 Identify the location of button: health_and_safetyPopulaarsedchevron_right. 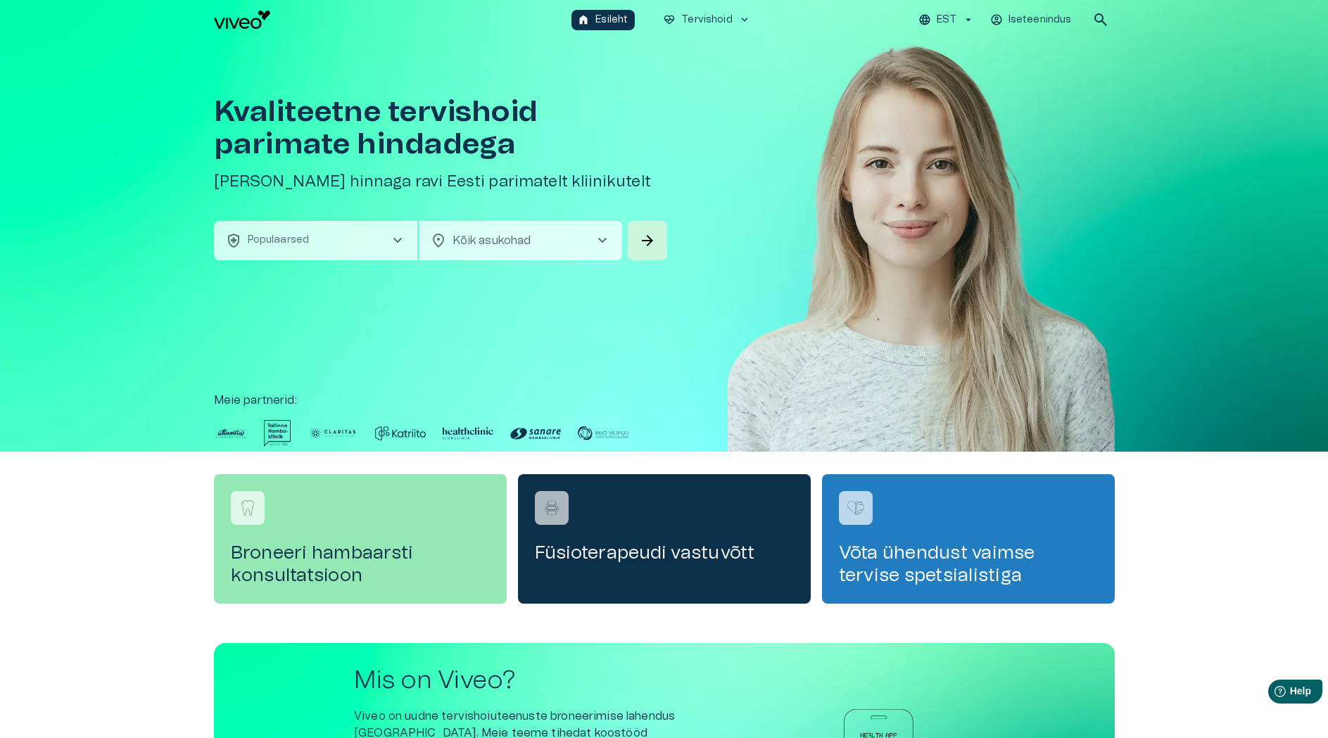
(315, 241).